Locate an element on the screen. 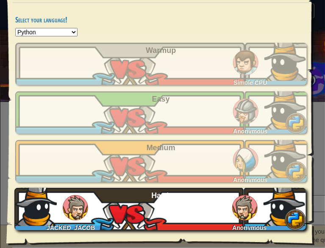 The width and height of the screenshot is (325, 248). img: humans_ladder_medium.png is located at coordinates (246, 160).